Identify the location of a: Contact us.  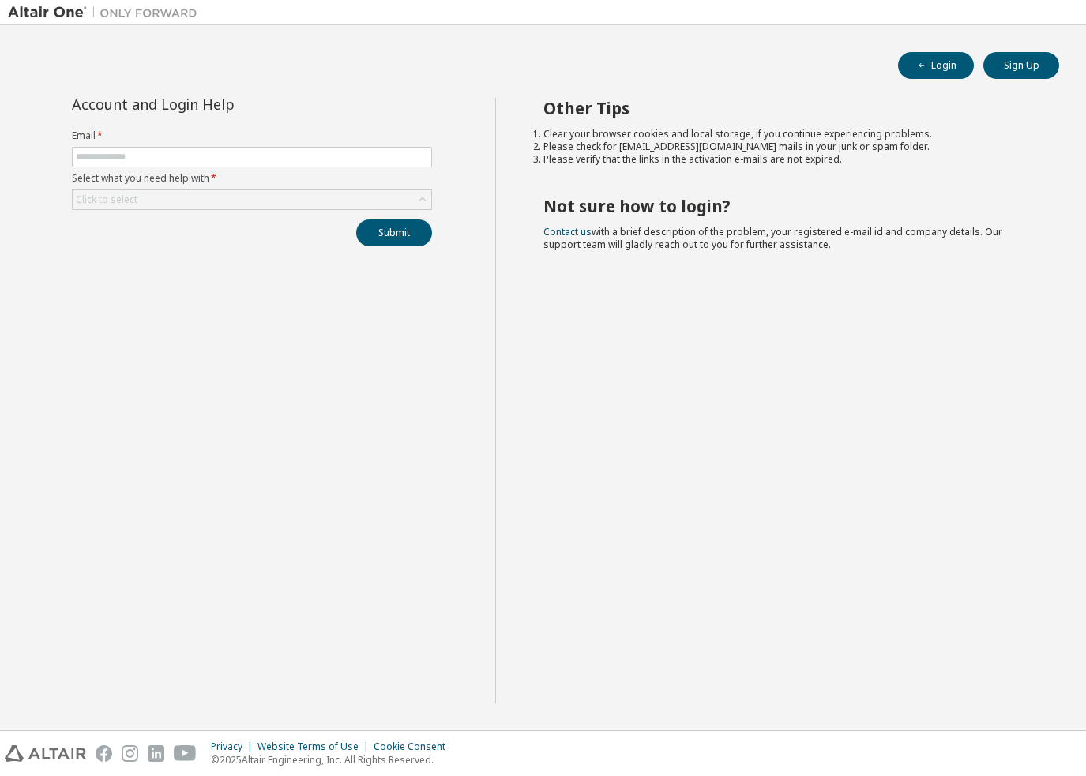
(567, 231).